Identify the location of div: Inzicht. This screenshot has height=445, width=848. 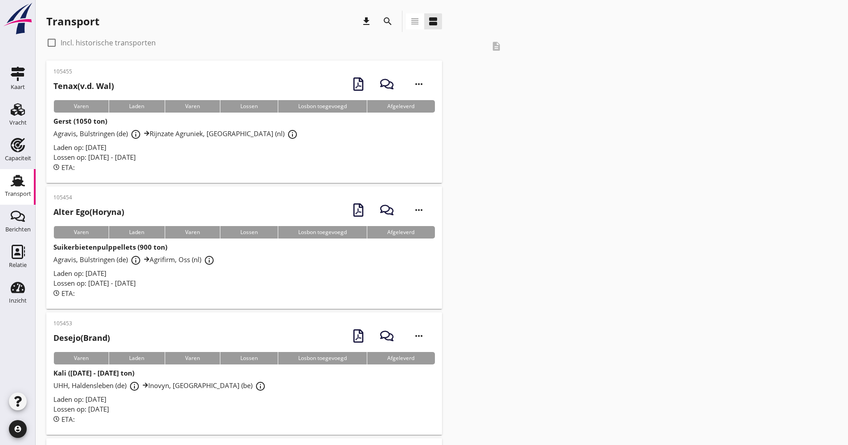
(18, 300).